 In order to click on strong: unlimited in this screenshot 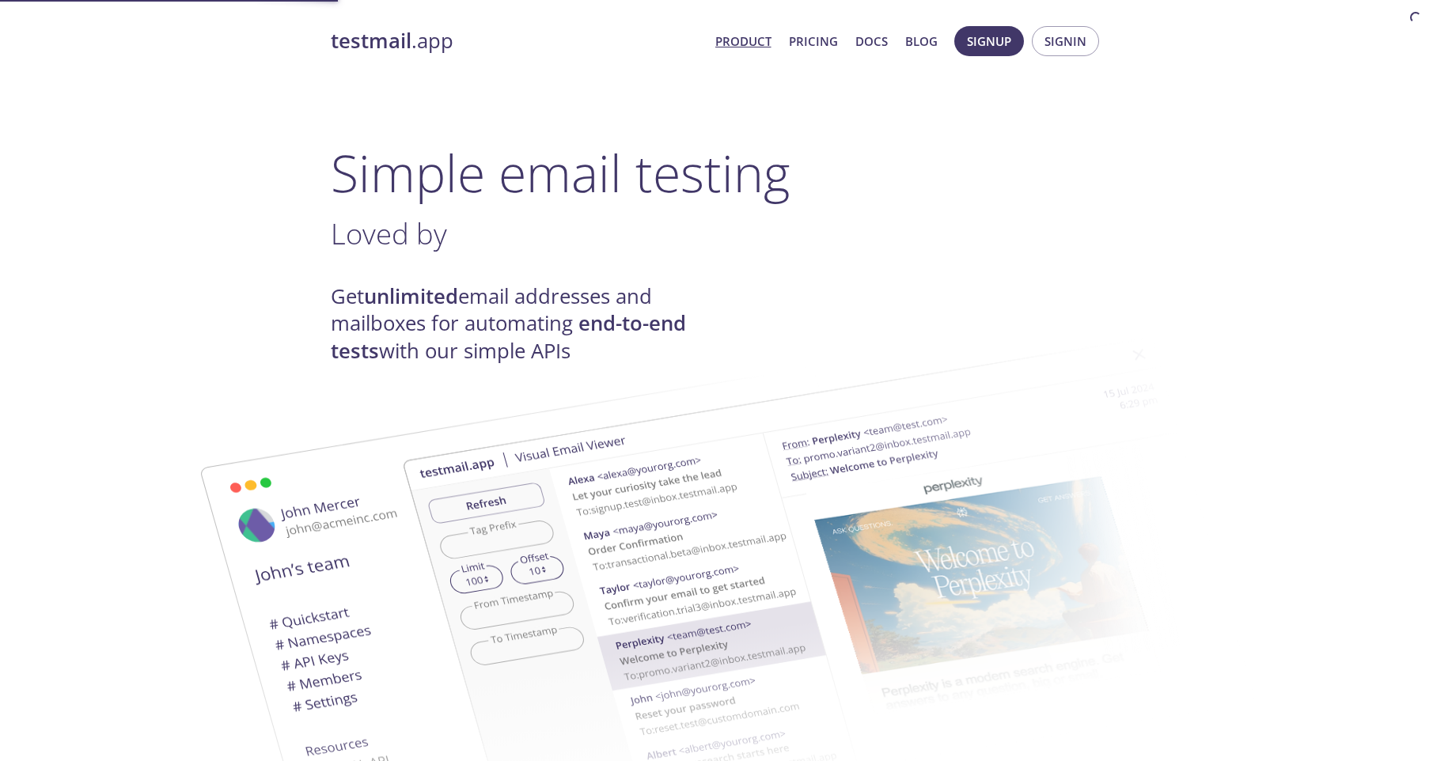, I will do `click(411, 296)`.